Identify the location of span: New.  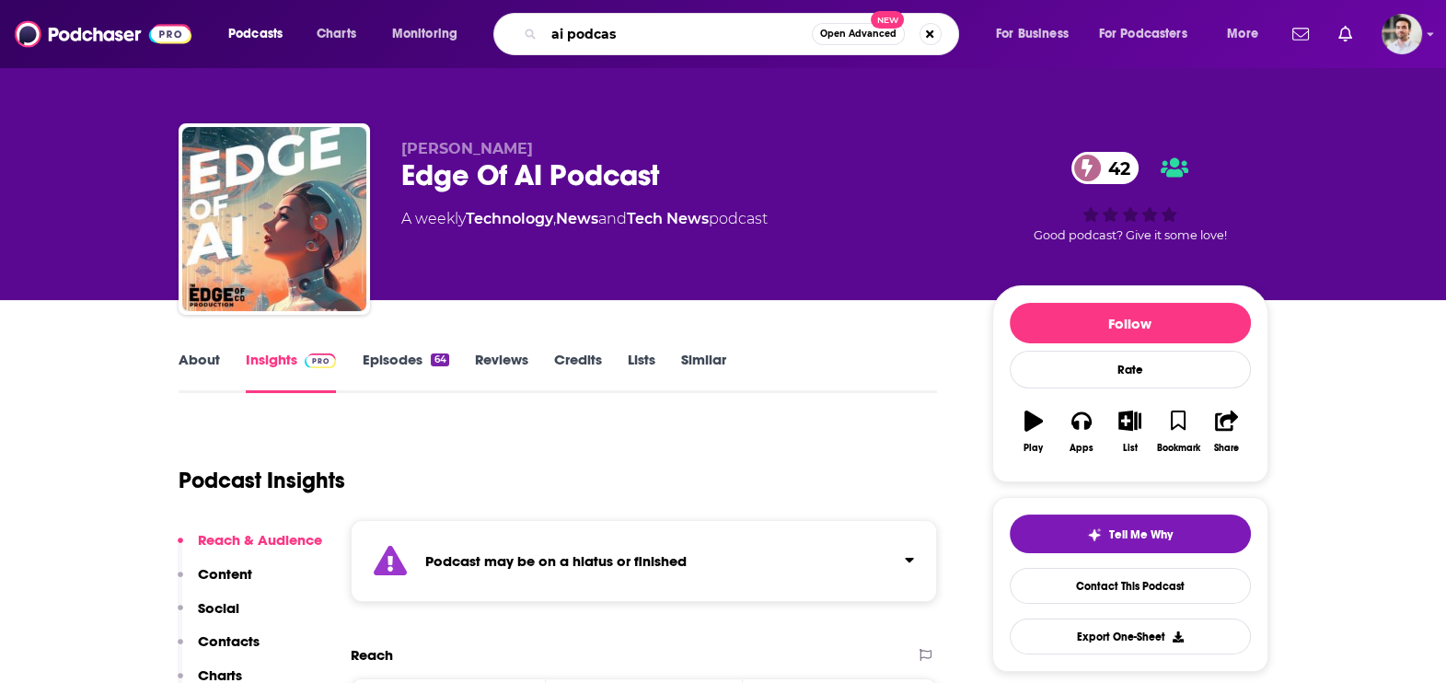
(887, 19).